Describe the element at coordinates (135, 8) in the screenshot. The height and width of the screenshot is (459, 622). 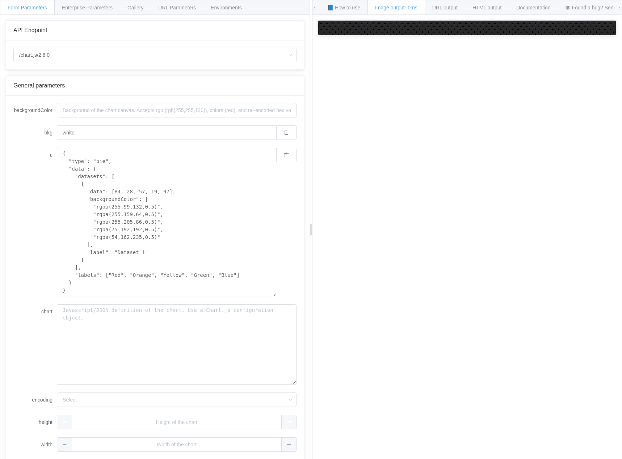
I see `span: Gallery` at that location.